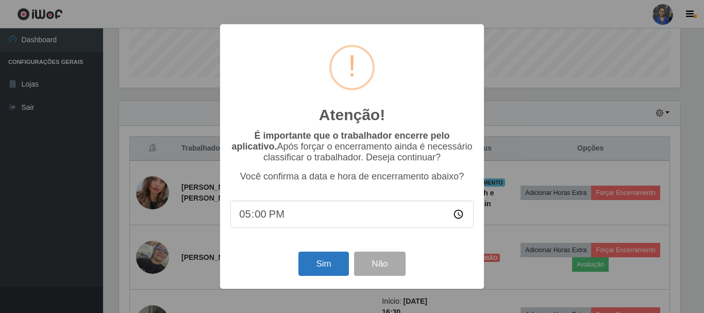 The width and height of the screenshot is (704, 313). What do you see at coordinates (352, 176) in the screenshot?
I see `p: Você confirma a data e hora de encerramento abaixo?` at bounding box center [352, 176].